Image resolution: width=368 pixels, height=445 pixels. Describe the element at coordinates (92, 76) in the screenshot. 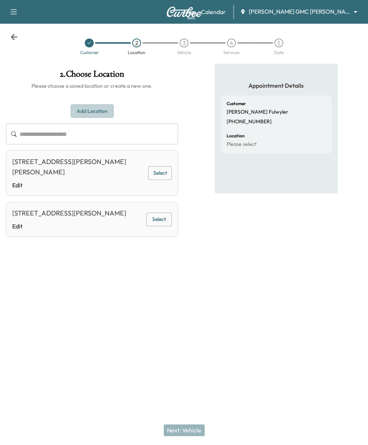

I see `h1: 2 . Choose Location` at that location.